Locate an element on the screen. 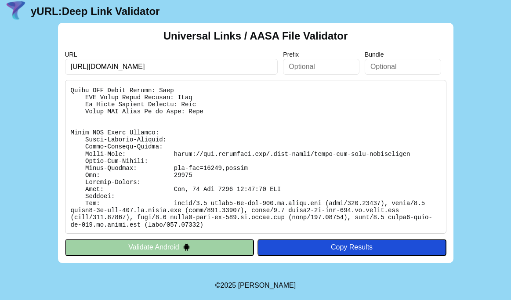  label: Prefix is located at coordinates (321, 54).